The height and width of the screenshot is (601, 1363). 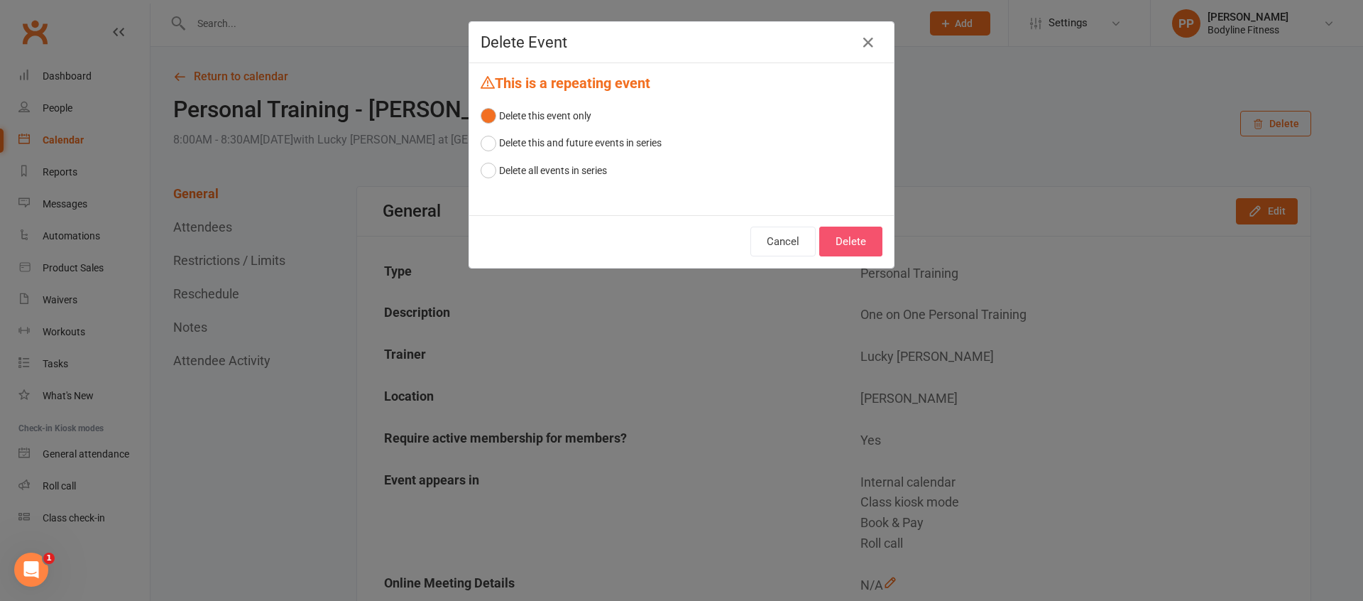 What do you see at coordinates (868, 43) in the screenshot?
I see `button: Close` at bounding box center [868, 43].